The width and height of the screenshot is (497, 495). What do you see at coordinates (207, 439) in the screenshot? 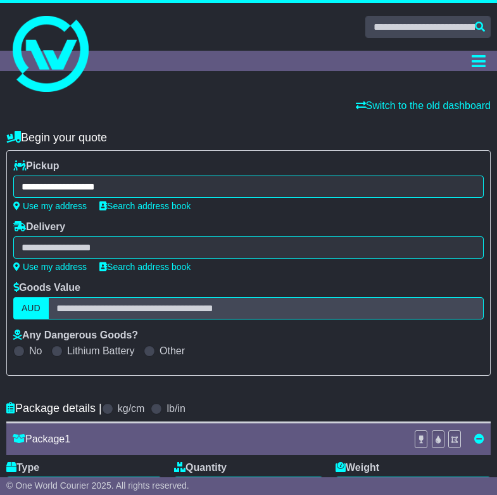
I see `div: Package` at bounding box center [207, 439].